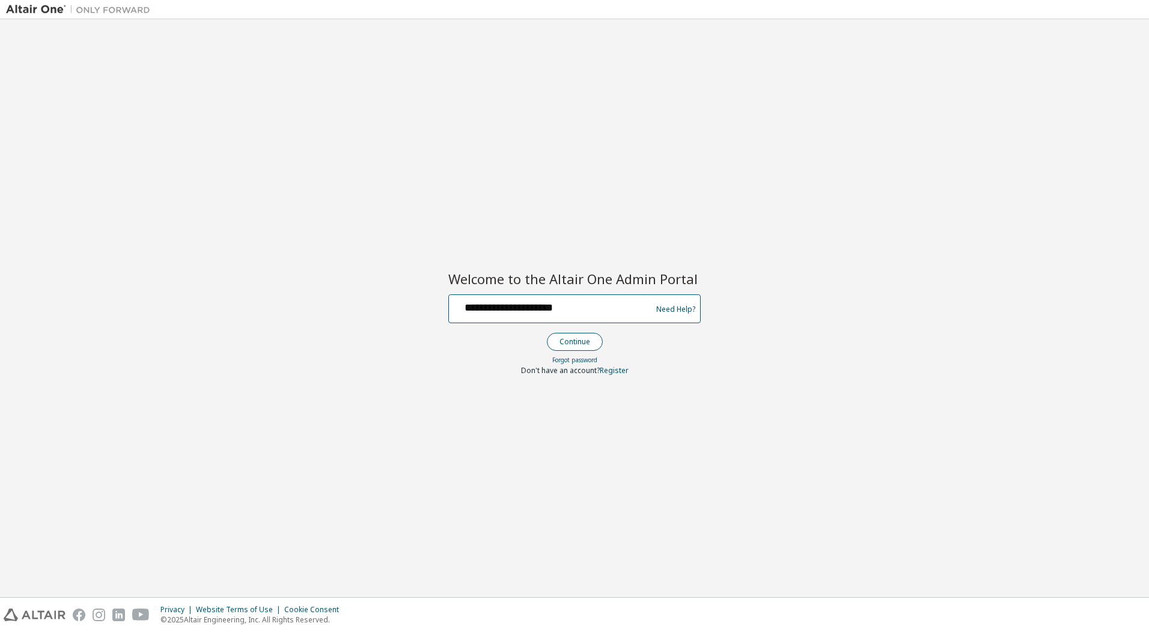  What do you see at coordinates (560, 370) in the screenshot?
I see `span: Don't have an account?` at bounding box center [560, 370].